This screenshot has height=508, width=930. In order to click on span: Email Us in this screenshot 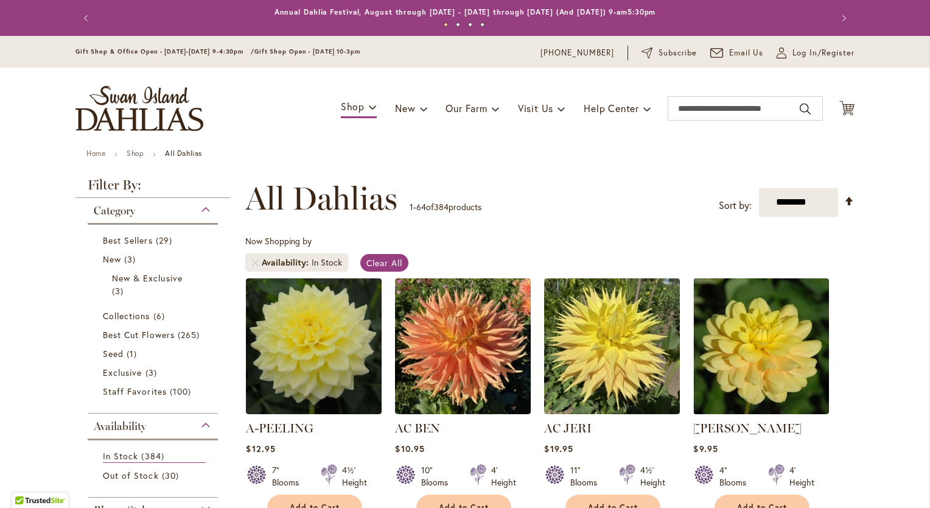, I will do `click(746, 53)`.